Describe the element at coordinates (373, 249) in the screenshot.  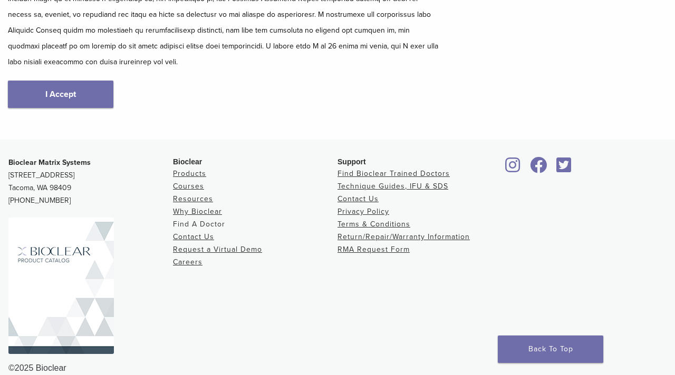
I see `a: RMA Request Form` at that location.